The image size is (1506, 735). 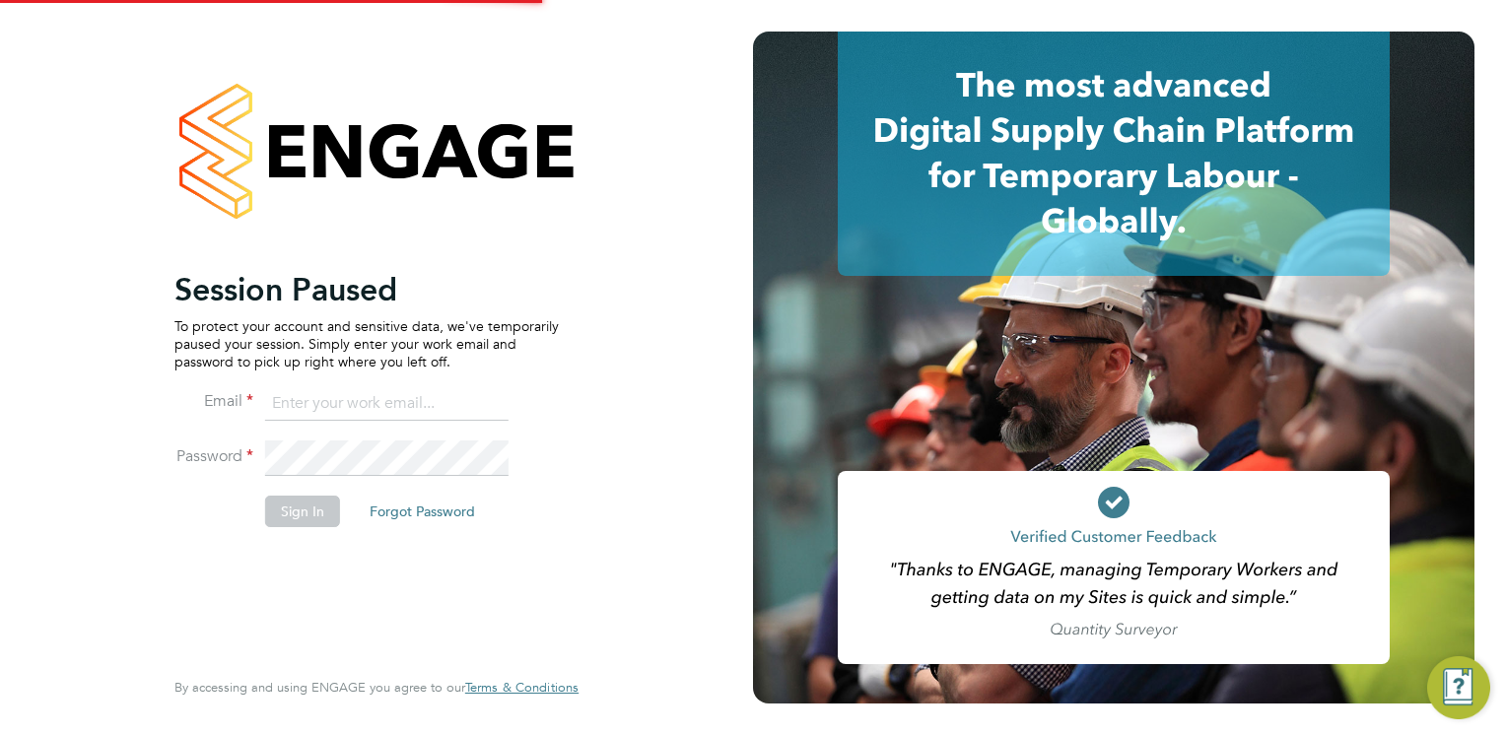 I want to click on button: Sign In, so click(x=302, y=511).